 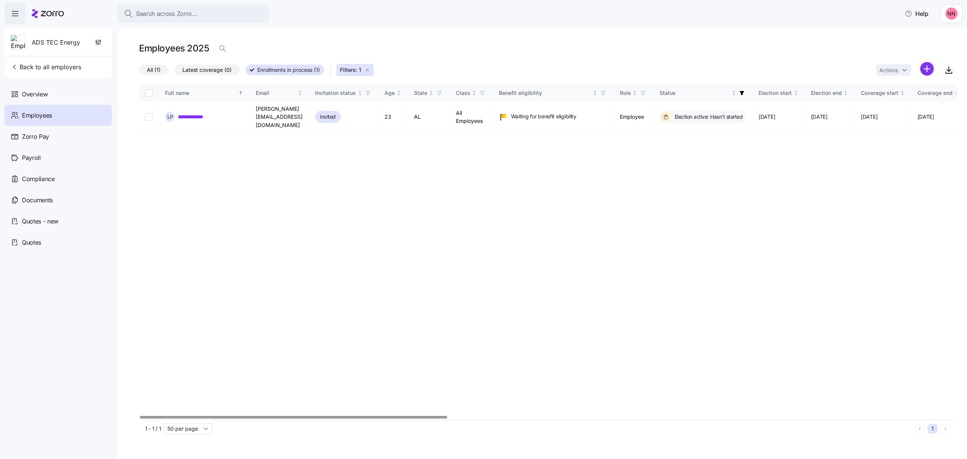 What do you see at coordinates (545, 93) in the screenshot?
I see `div: Benefit eligibility` at bounding box center [545, 93].